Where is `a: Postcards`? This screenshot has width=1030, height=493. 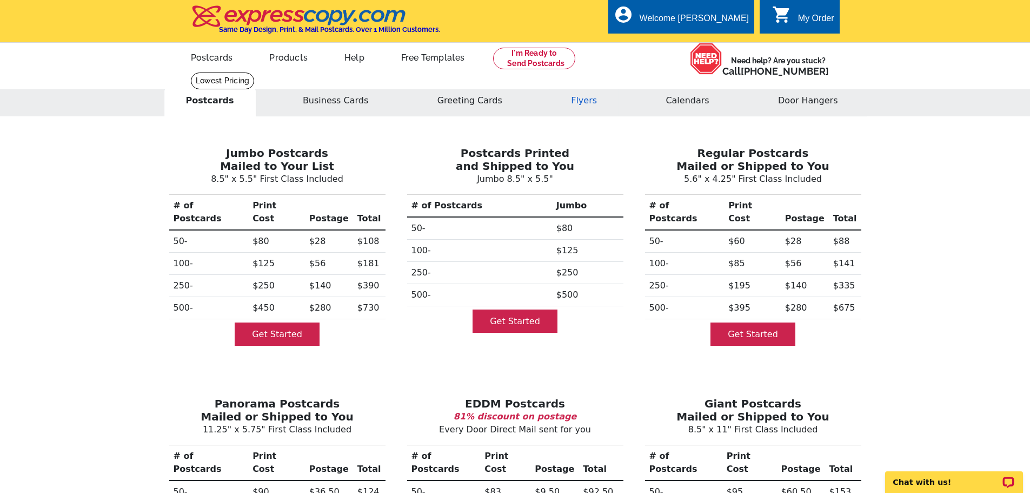 a: Postcards is located at coordinates (212, 56).